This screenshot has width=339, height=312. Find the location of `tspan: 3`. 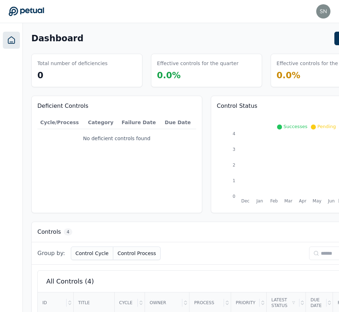

tspan: 3 is located at coordinates (234, 149).